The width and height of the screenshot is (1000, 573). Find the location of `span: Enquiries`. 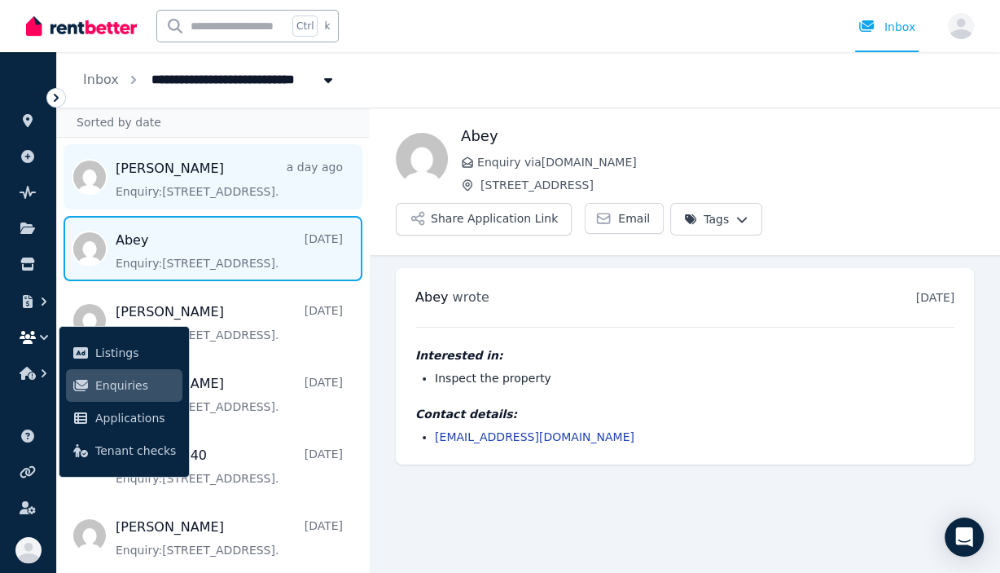

span: Enquiries is located at coordinates (135, 385).